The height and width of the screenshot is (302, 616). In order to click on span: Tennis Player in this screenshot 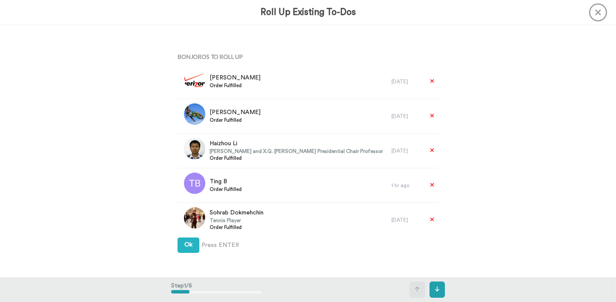, I will do `click(236, 221)`.